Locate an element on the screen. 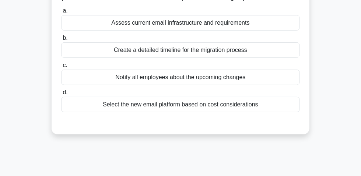  span: c. is located at coordinates (65, 65).